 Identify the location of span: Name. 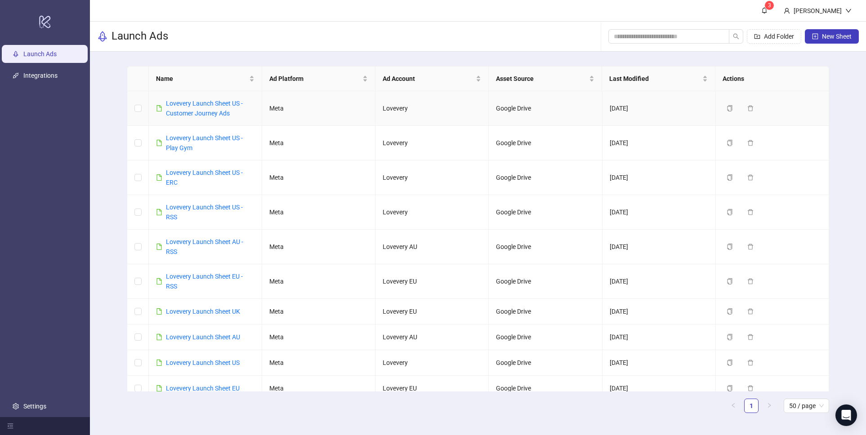
(201, 79).